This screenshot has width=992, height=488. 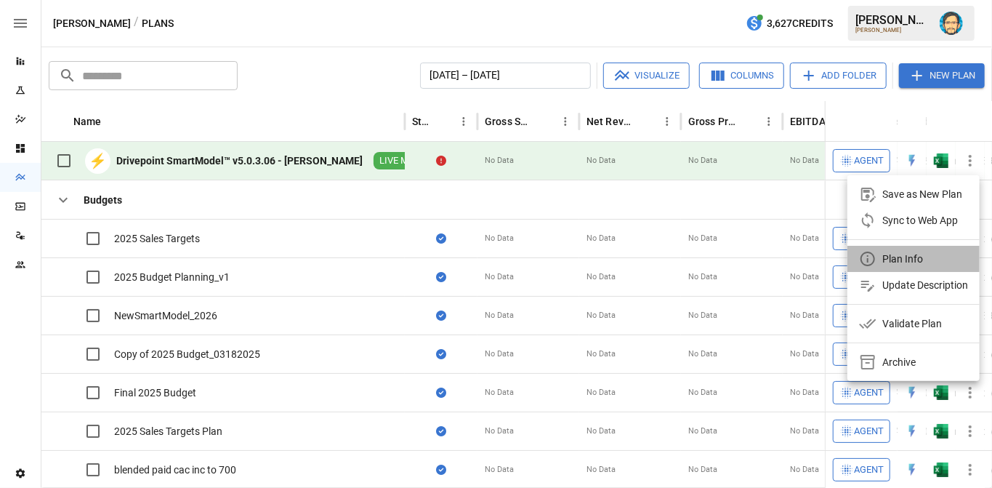 What do you see at coordinates (899, 362) in the screenshot?
I see `div: Archive` at bounding box center [899, 362].